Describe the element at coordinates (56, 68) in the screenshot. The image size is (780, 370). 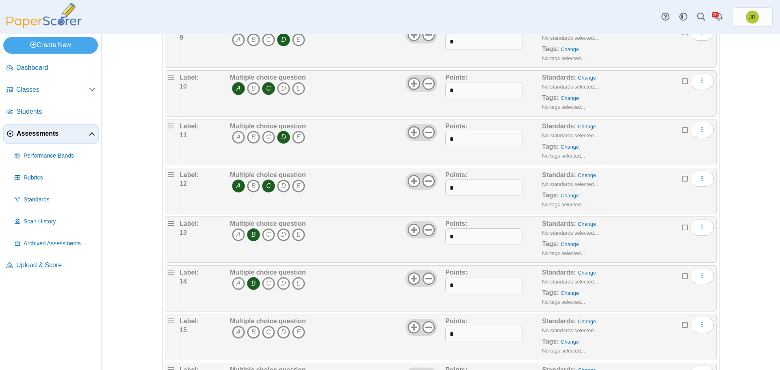
I see `span: Dashboard` at that location.